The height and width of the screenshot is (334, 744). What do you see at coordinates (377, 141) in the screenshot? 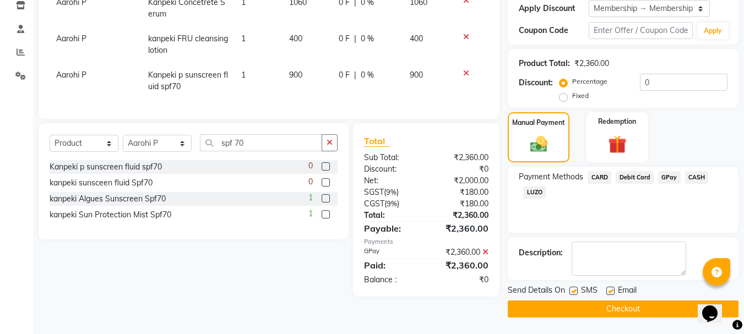
I see `span: Total` at bounding box center [377, 141].